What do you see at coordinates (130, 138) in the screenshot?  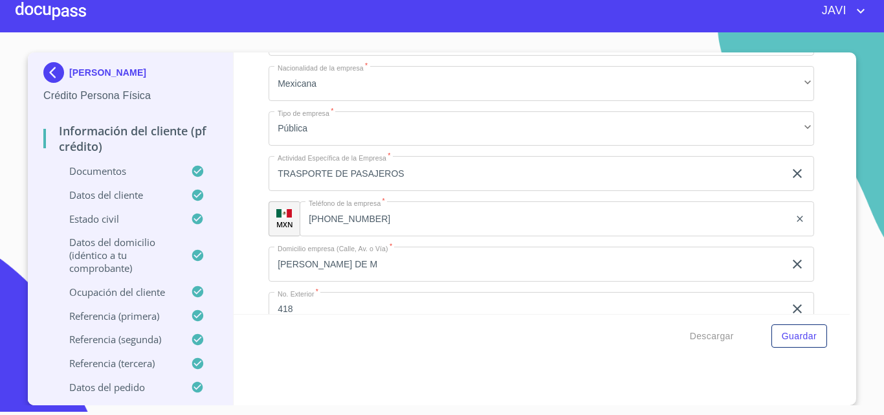 I see `p: Información del cliente (PF crédito)` at bounding box center [130, 138].